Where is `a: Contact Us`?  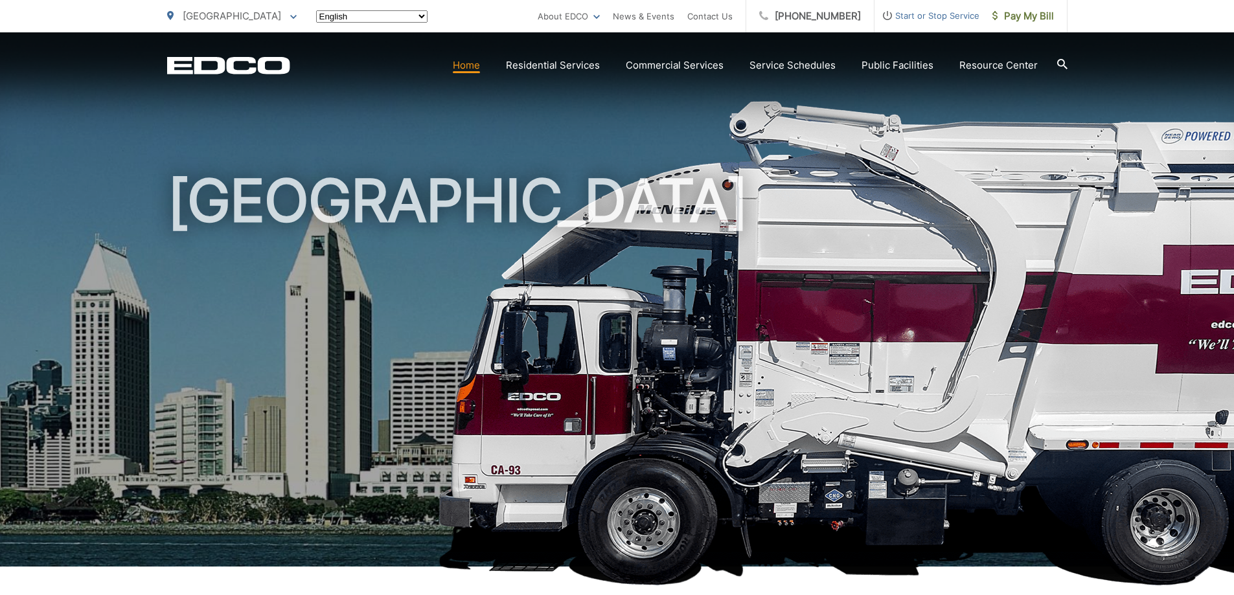 a: Contact Us is located at coordinates (710, 16).